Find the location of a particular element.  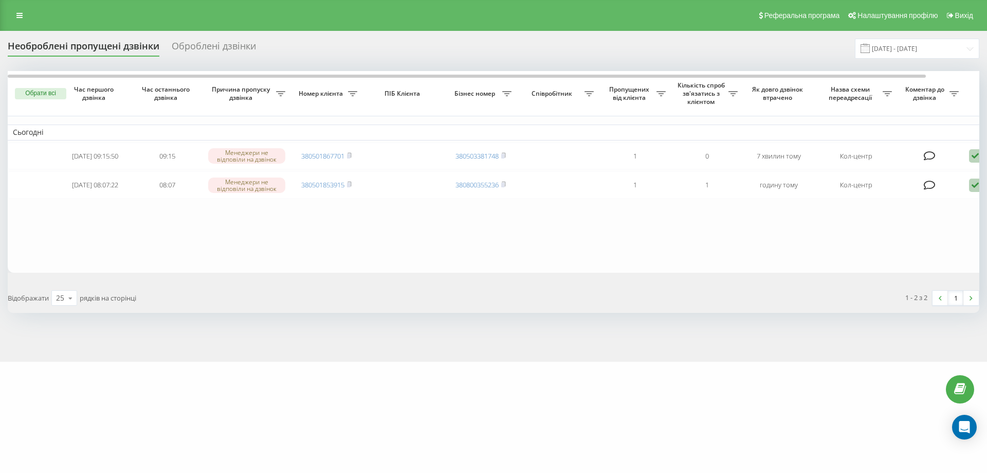

span: Кількість спроб зв'язатись з клієнтом is located at coordinates (702, 93).